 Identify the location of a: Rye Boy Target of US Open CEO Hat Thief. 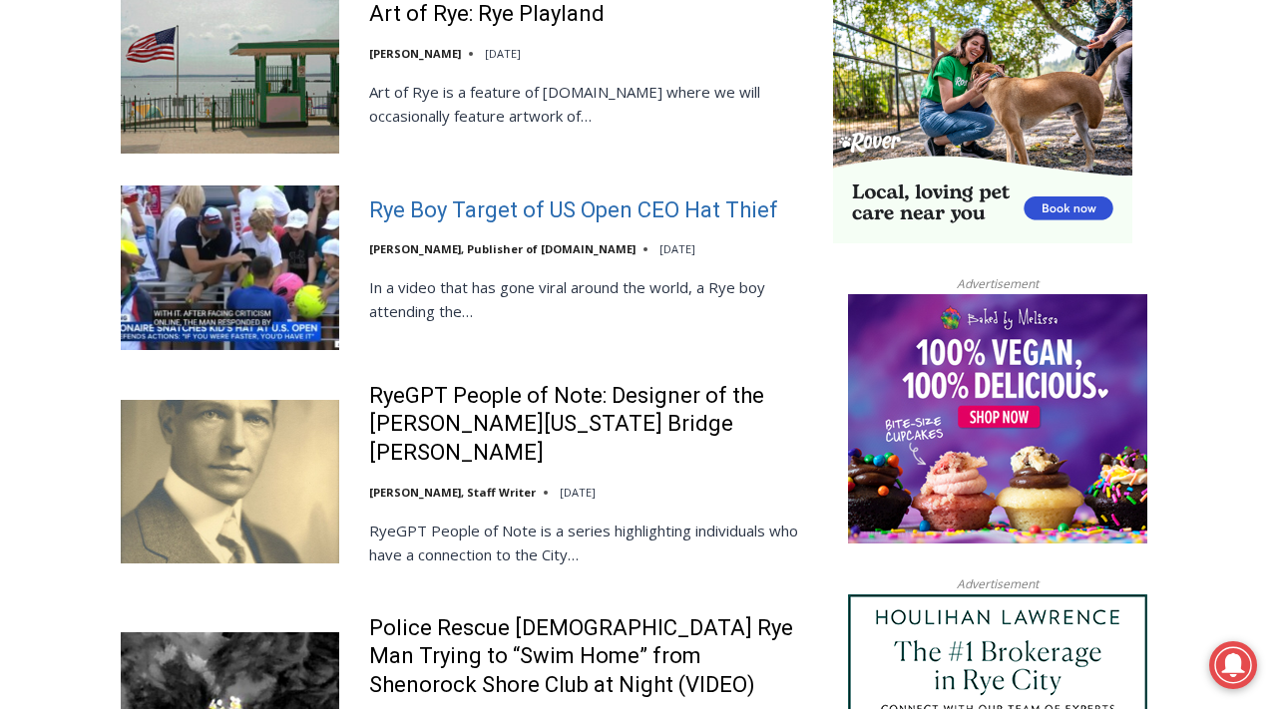
(574, 211).